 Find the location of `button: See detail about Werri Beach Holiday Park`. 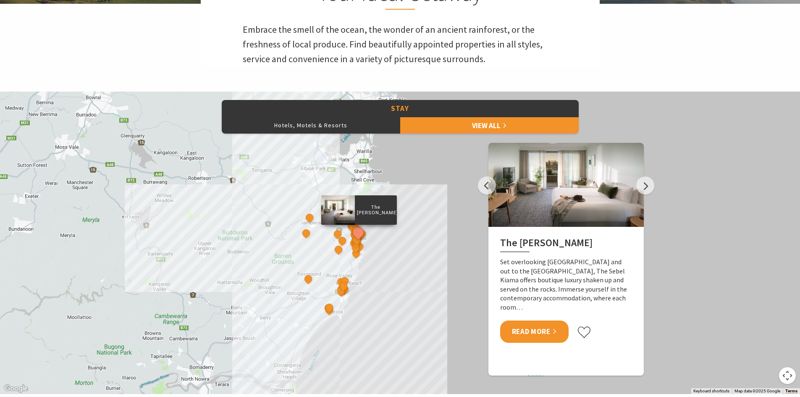

button: See detail about Werri Beach Holiday Park is located at coordinates (344, 286).